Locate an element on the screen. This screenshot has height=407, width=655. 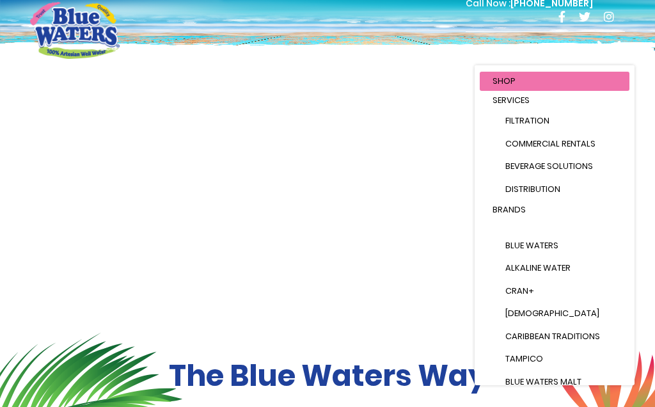
h2: The Blue Waters Way is located at coordinates (328, 376).